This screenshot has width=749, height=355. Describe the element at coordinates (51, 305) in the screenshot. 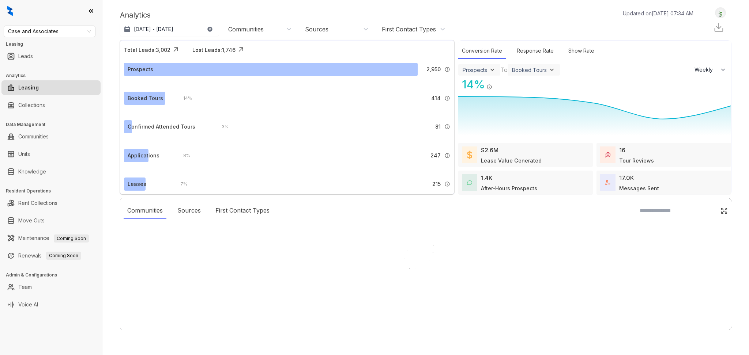

I see `li: Voice AI` at that location.